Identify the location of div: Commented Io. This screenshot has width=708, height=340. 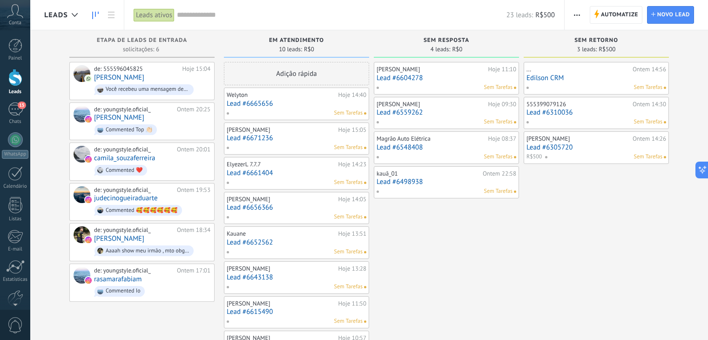
(123, 291).